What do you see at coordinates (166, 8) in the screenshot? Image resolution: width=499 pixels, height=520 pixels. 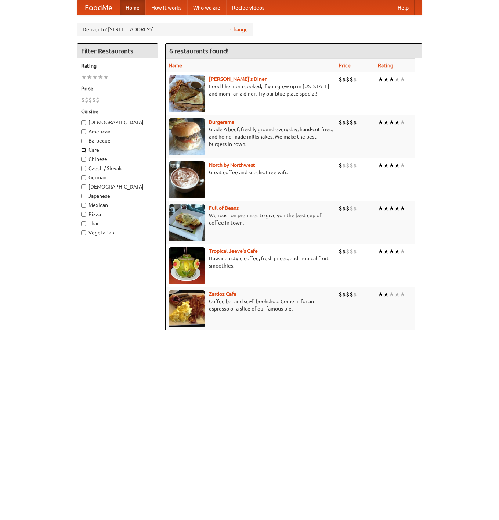 I see `a: How it works` at bounding box center [166, 8].